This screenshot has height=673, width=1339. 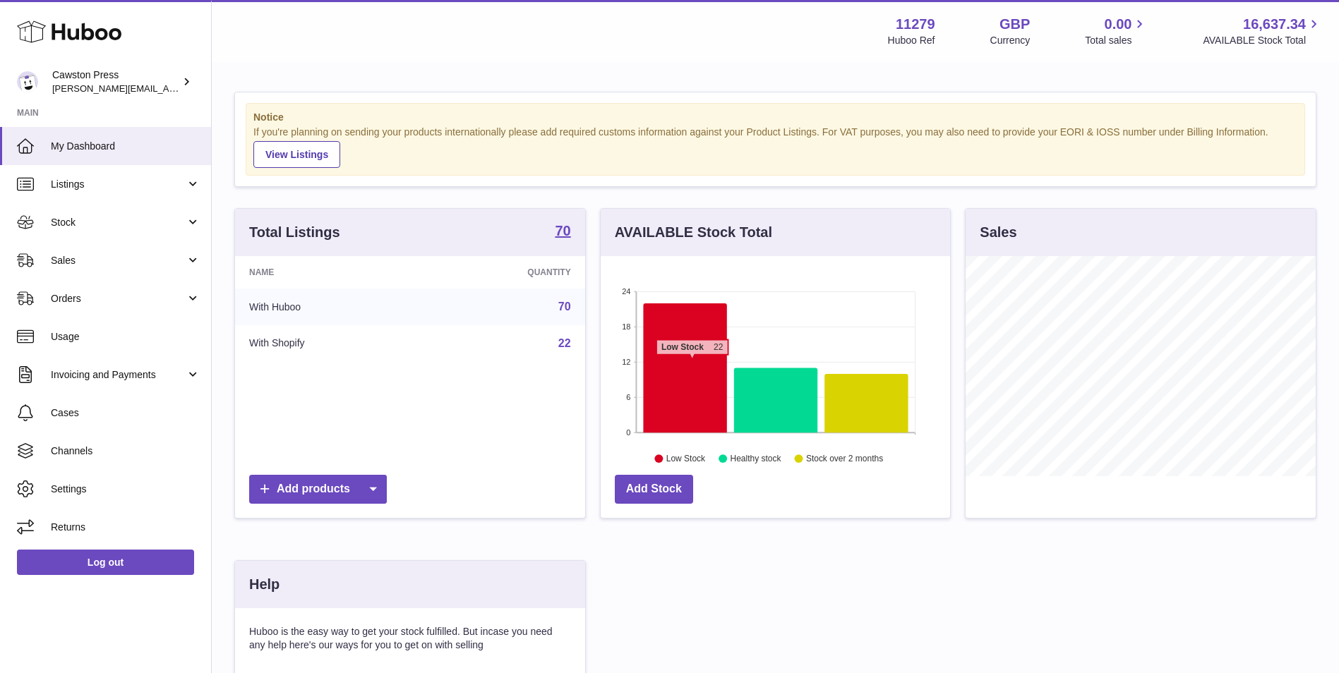 I want to click on span: My Dashboard, so click(x=126, y=146).